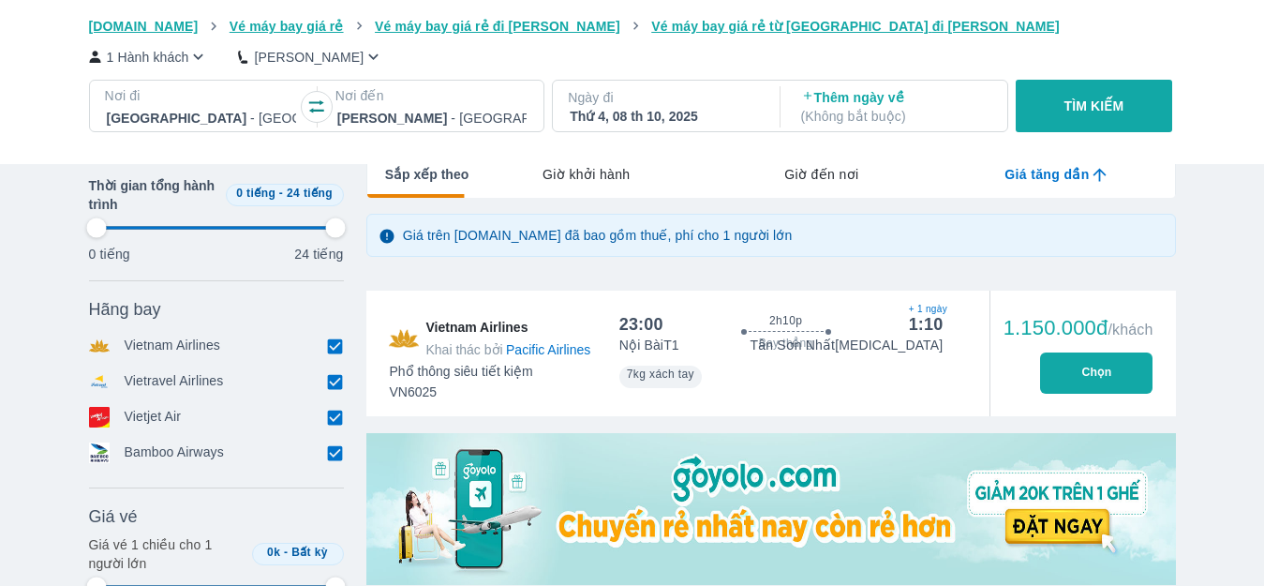  I want to click on span: 24 tiếng, so click(309, 193).